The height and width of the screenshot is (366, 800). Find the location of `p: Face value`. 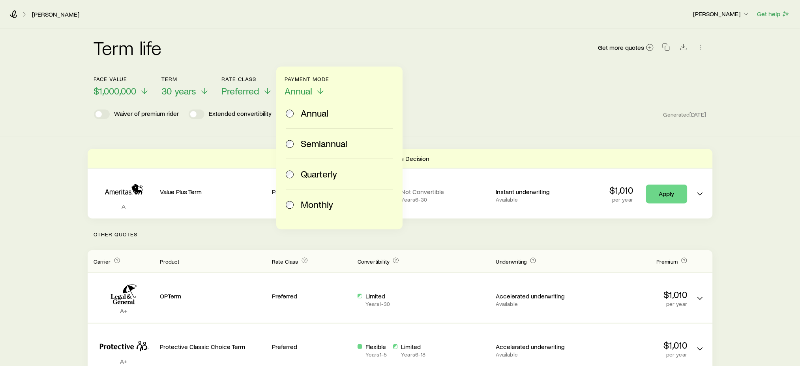

p: Face value is located at coordinates (122, 79).